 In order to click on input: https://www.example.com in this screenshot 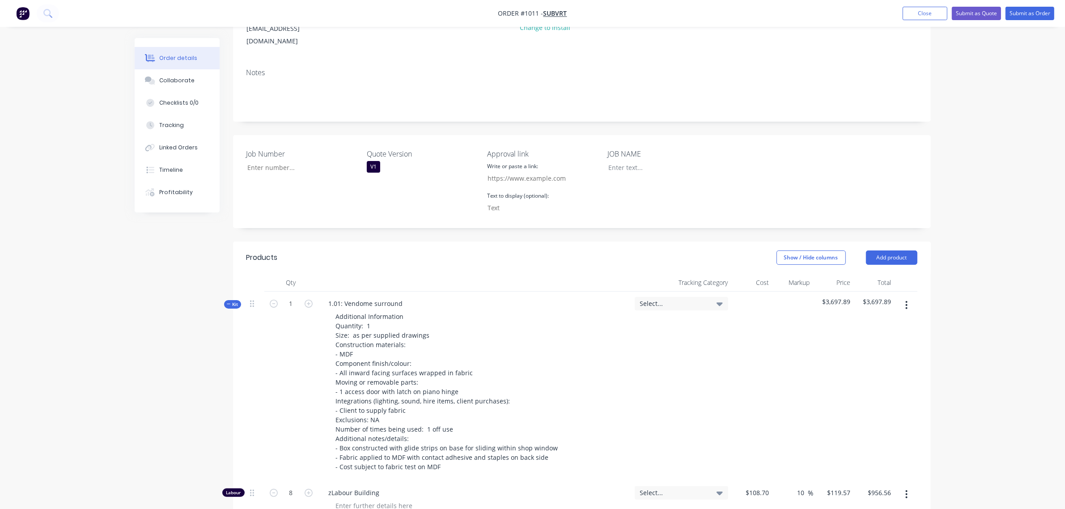, I will do `click(536, 179)`.